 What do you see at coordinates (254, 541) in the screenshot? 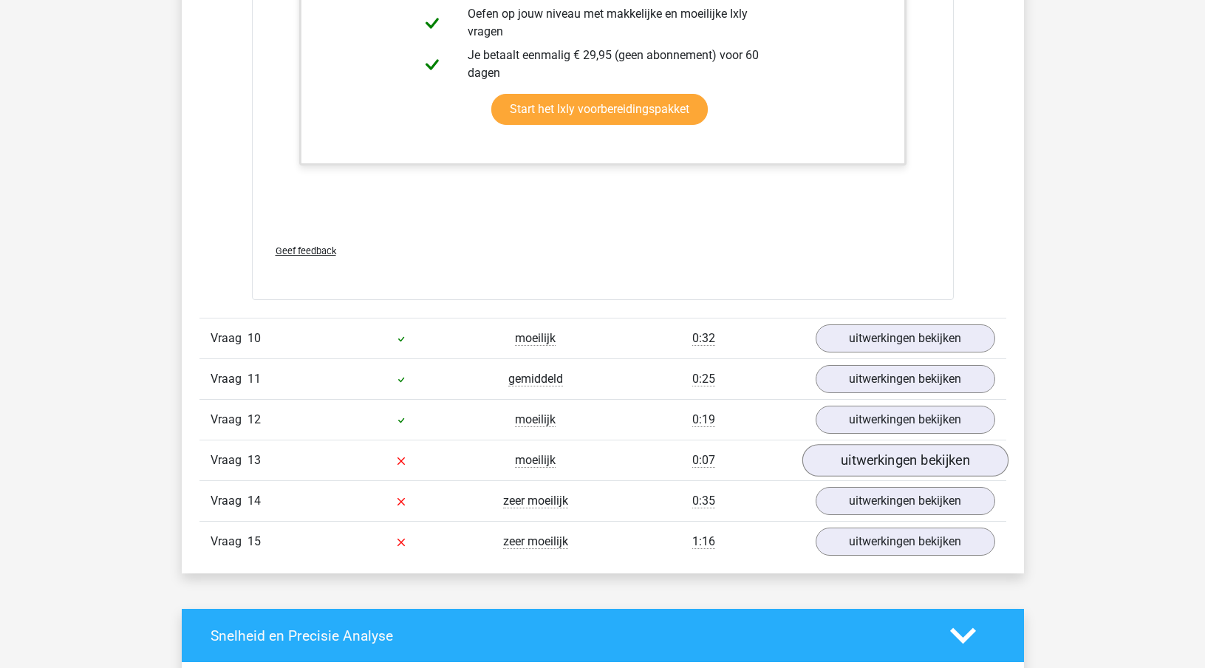
I see `span: 15` at bounding box center [254, 541].